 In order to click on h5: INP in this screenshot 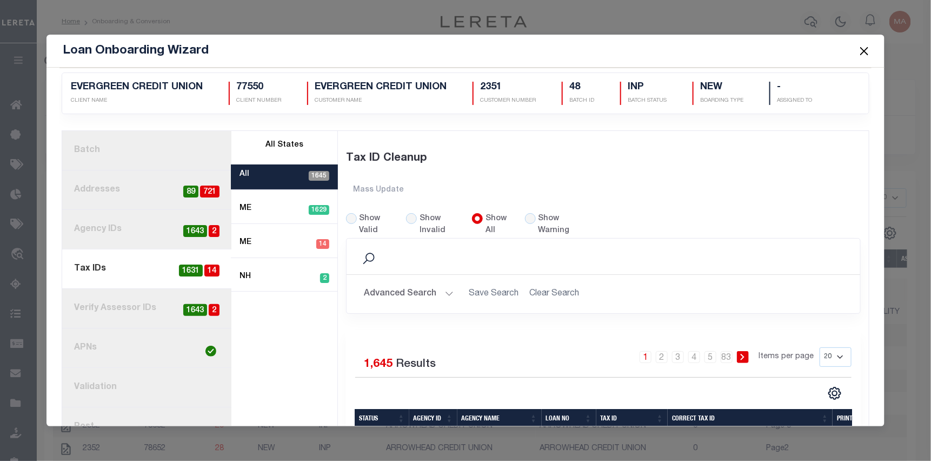, I will do `click(647, 88)`.